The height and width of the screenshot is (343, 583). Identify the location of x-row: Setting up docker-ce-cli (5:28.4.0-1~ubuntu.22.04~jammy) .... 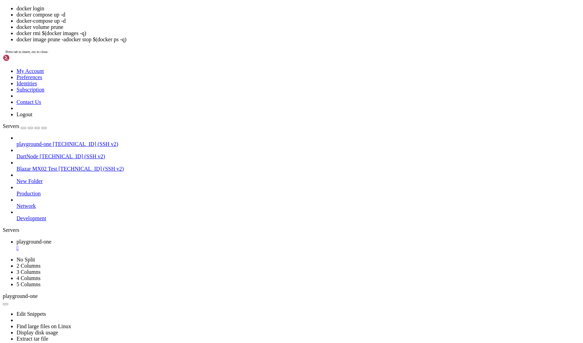
(248, 23).